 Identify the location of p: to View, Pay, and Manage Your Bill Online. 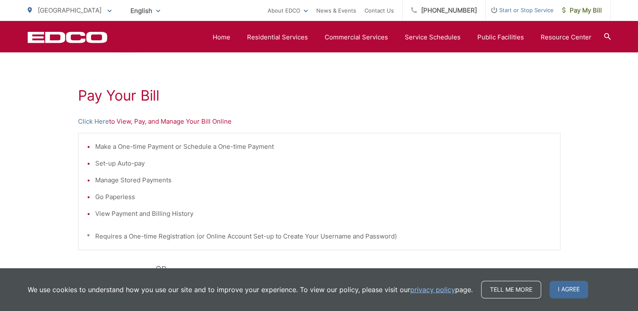
(319, 122).